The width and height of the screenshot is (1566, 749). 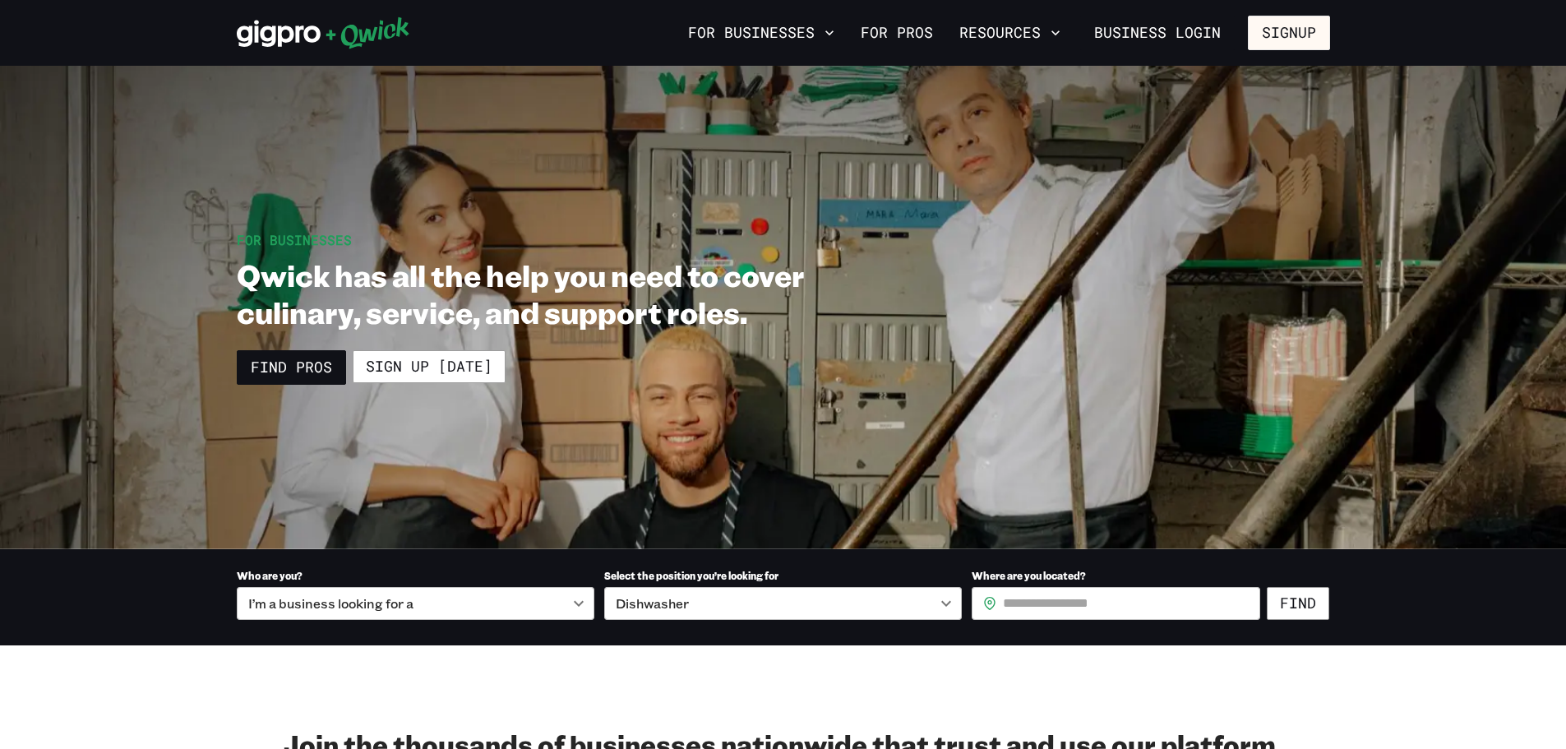 What do you see at coordinates (294, 239) in the screenshot?
I see `span: For Businesses` at bounding box center [294, 239].